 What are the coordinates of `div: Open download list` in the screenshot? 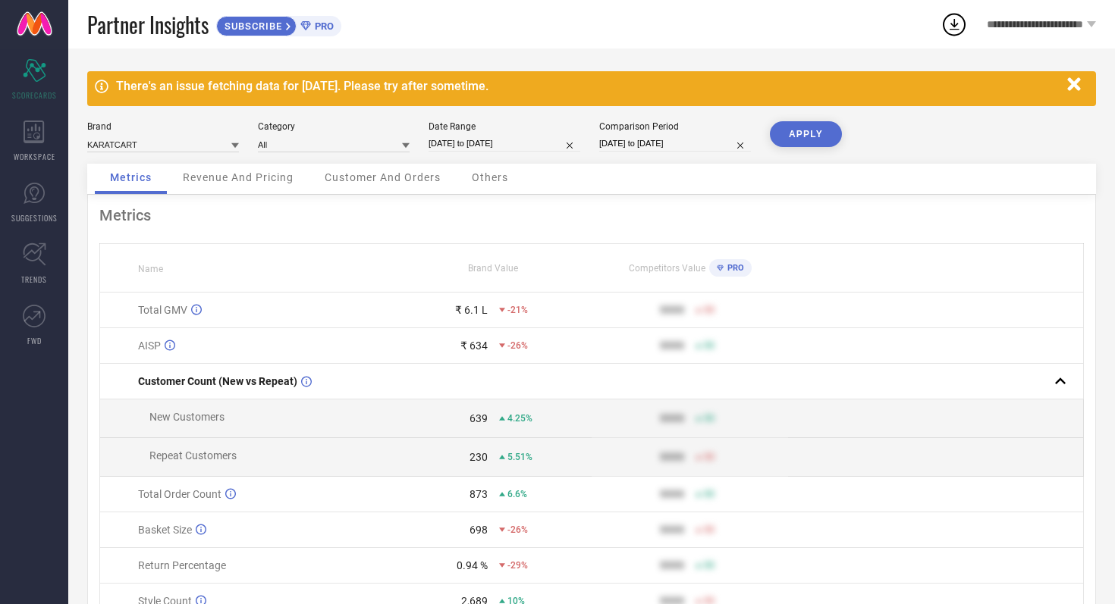 It's located at (954, 24).